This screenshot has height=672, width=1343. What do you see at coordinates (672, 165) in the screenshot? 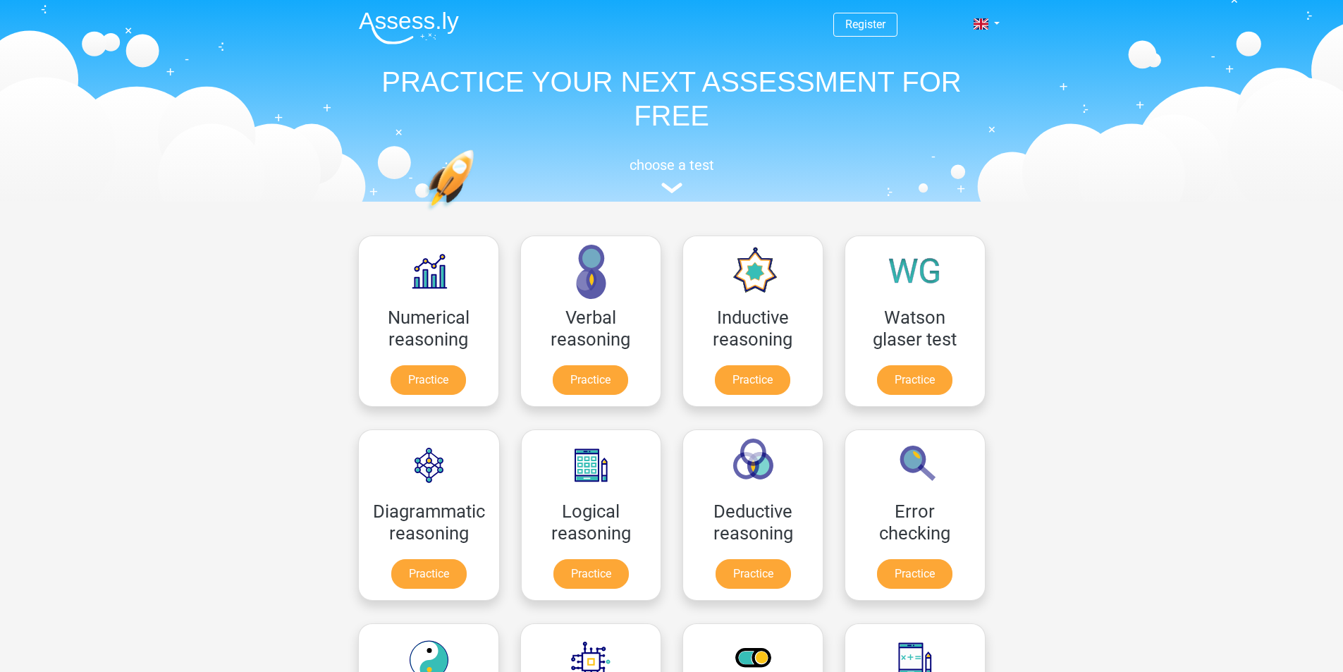
I see `h5: choose a test` at bounding box center [672, 165].